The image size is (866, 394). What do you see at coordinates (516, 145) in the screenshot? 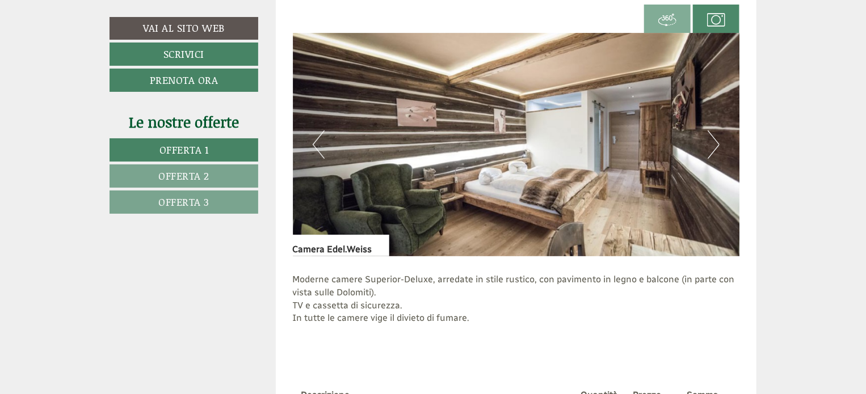
I see `img: image` at bounding box center [516, 145].